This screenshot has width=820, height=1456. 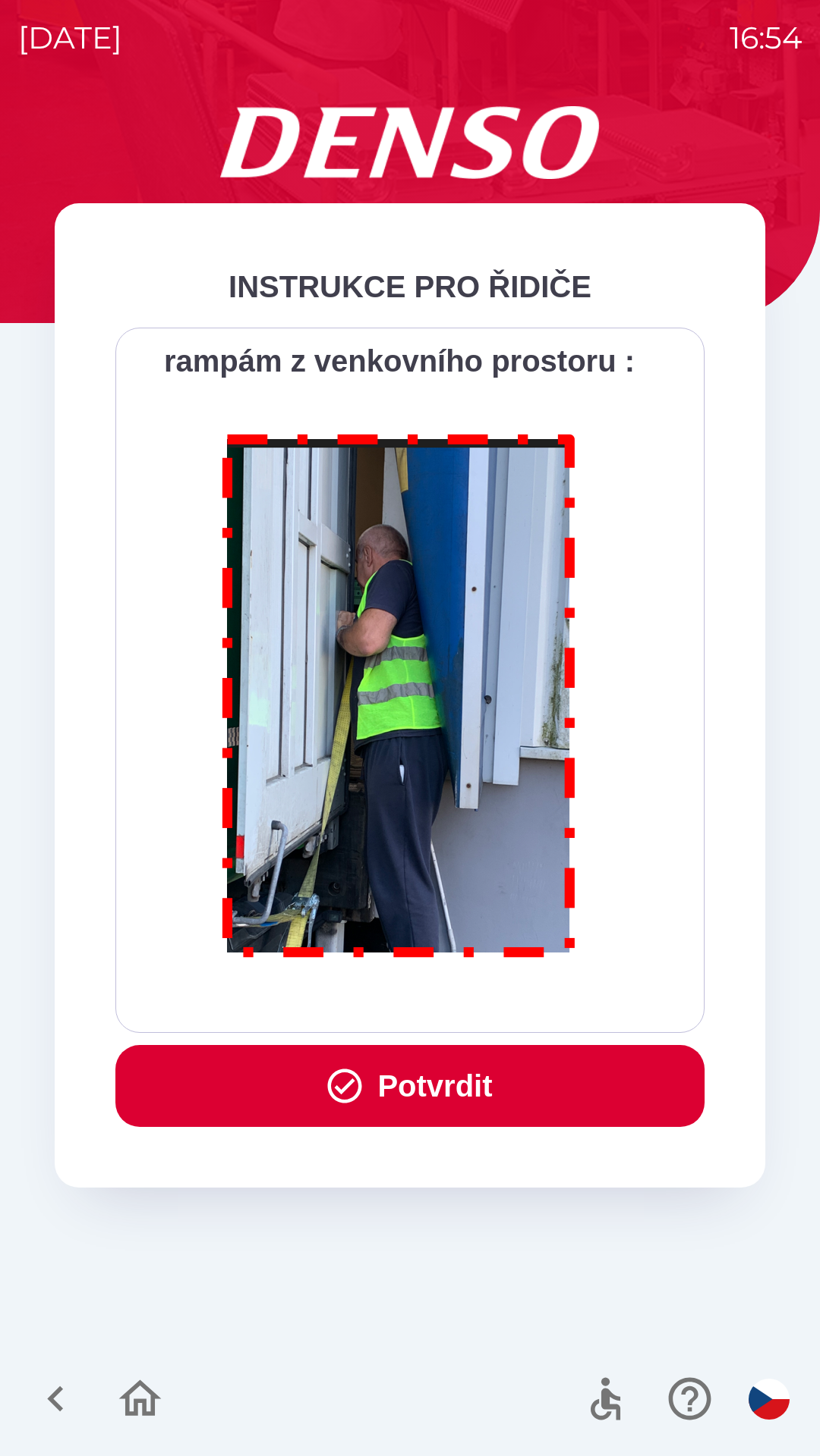 I want to click on img: M8MNayrTL6gAAAABJRU5ErkJggg==, so click(x=400, y=692).